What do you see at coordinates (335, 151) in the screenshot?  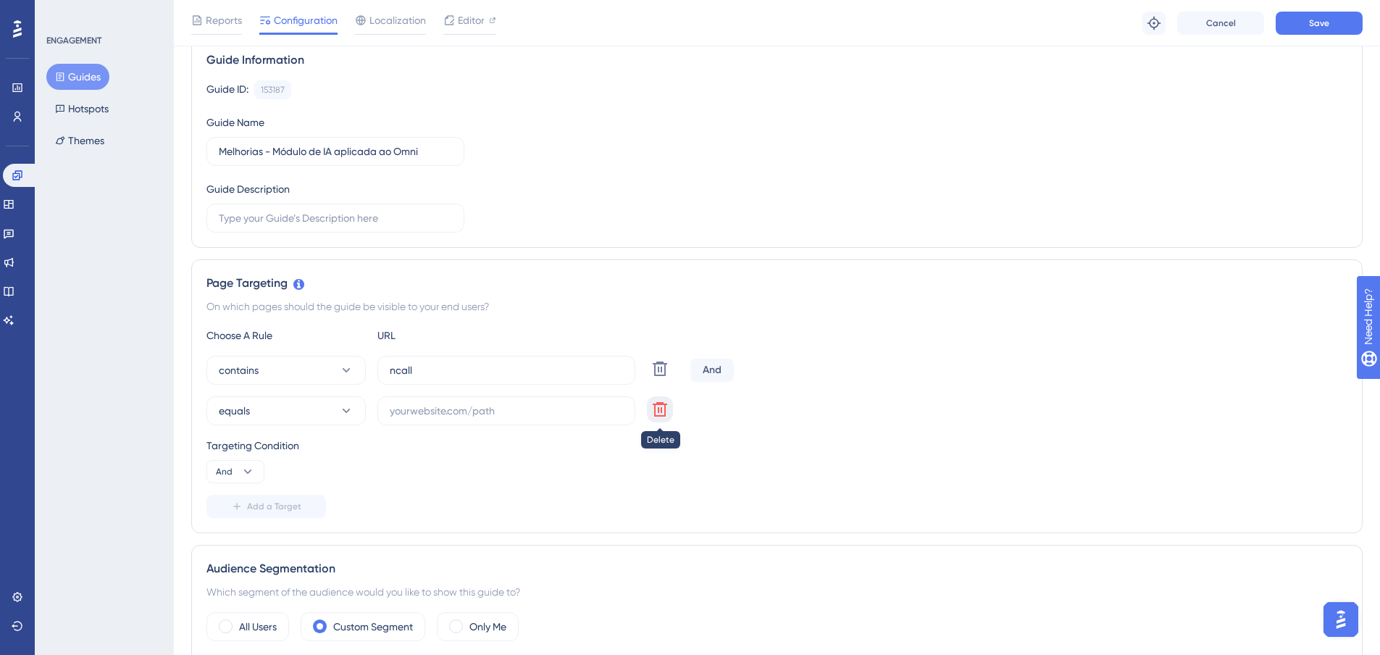 I see `input: Type your Guide’s Name here` at bounding box center [335, 151].